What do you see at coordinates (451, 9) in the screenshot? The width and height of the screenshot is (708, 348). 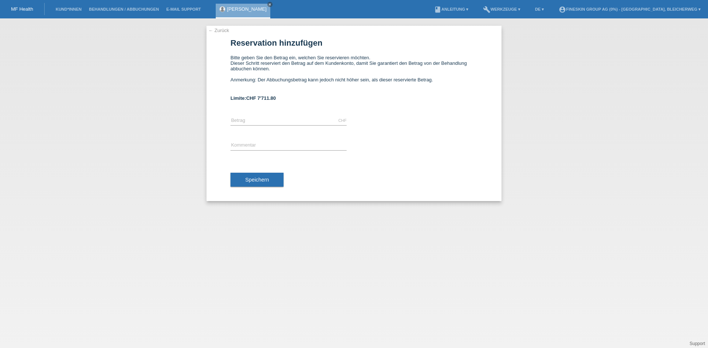 I see `a: bookAnleitung ▾` at bounding box center [451, 9].